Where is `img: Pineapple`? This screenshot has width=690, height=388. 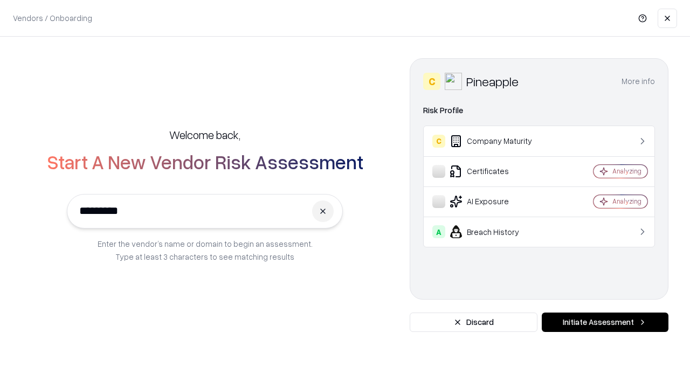
img: Pineapple is located at coordinates (453, 81).